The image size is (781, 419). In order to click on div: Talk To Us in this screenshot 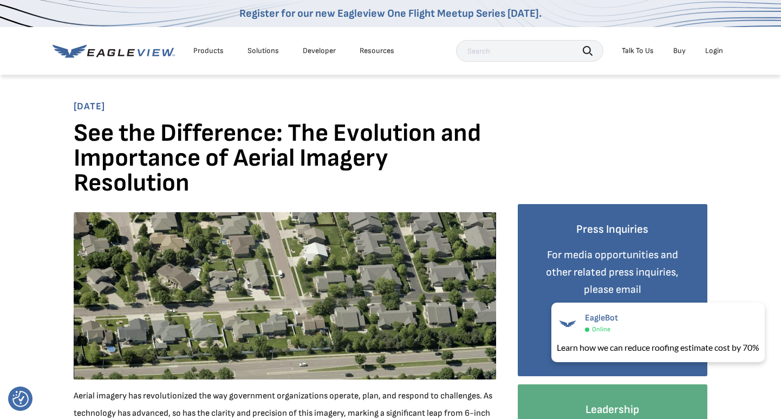, I will do `click(638, 51)`.